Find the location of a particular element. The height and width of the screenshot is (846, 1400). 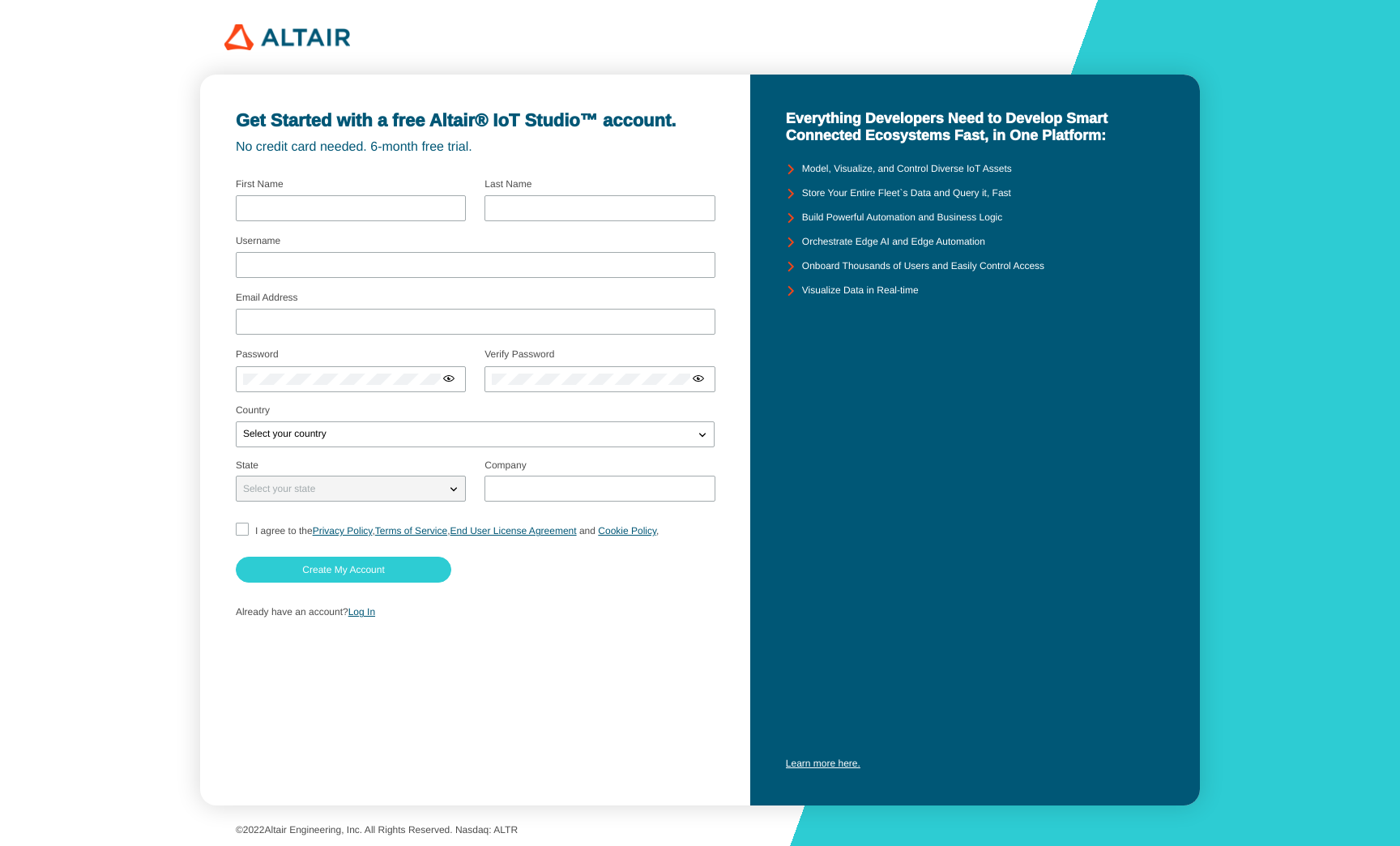

img: 320px-Altair_logo.png is located at coordinates (287, 38).